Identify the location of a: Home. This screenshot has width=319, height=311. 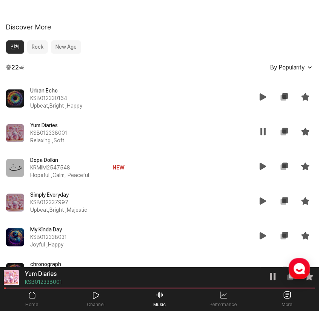
(26, 249).